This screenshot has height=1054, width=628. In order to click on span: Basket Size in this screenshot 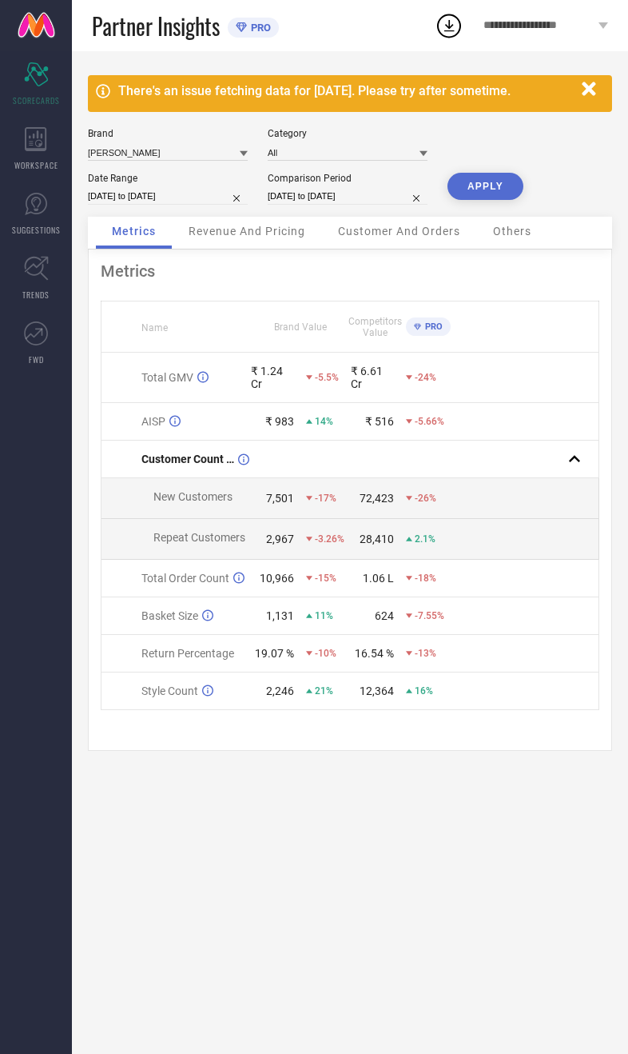, I will do `click(169, 616)`.